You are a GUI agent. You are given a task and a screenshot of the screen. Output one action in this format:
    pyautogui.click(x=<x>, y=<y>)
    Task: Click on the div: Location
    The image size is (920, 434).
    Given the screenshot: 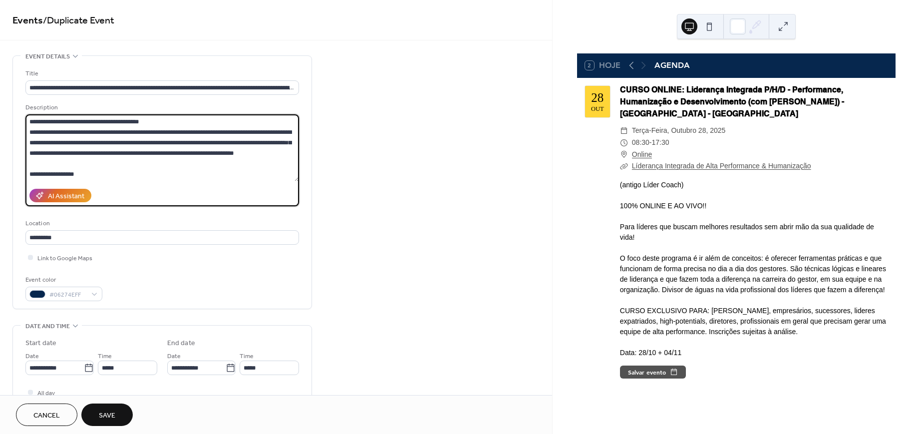 What is the action you would take?
    pyautogui.click(x=161, y=223)
    